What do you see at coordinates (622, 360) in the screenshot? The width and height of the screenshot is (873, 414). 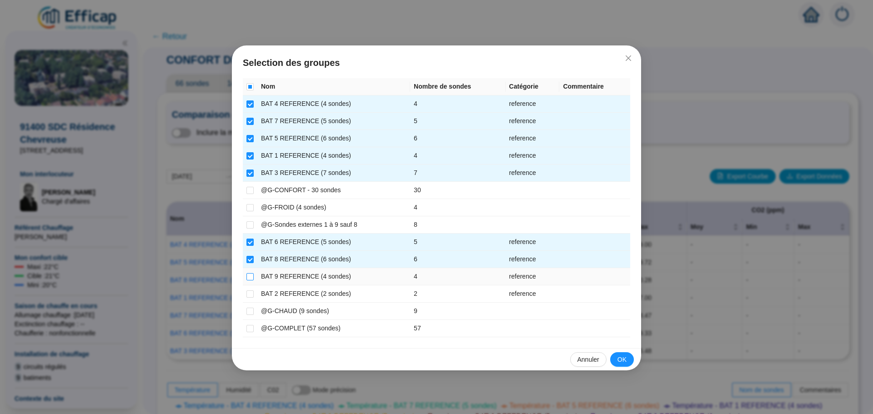 I see `span: OK` at bounding box center [622, 360].